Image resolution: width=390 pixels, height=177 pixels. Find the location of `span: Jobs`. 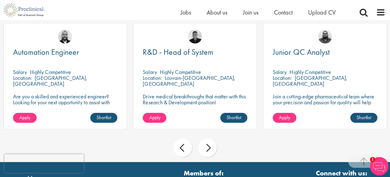

span: Jobs is located at coordinates (186, 12).